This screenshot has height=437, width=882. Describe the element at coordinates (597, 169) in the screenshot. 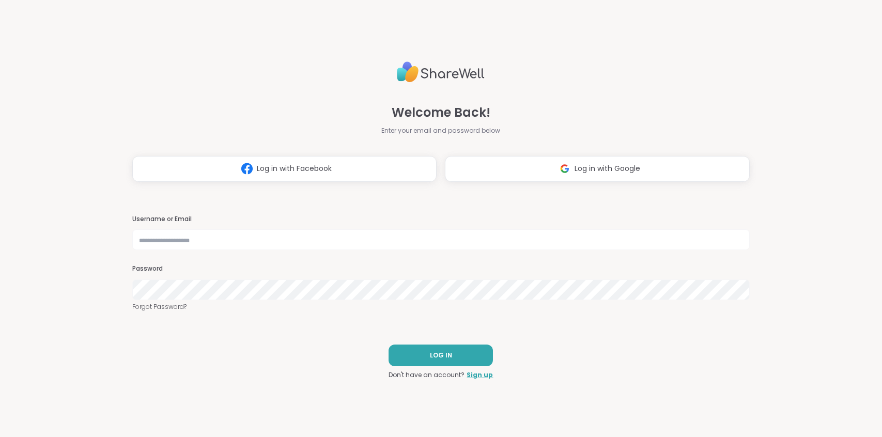

I see `button: Log in with Google` at that location.